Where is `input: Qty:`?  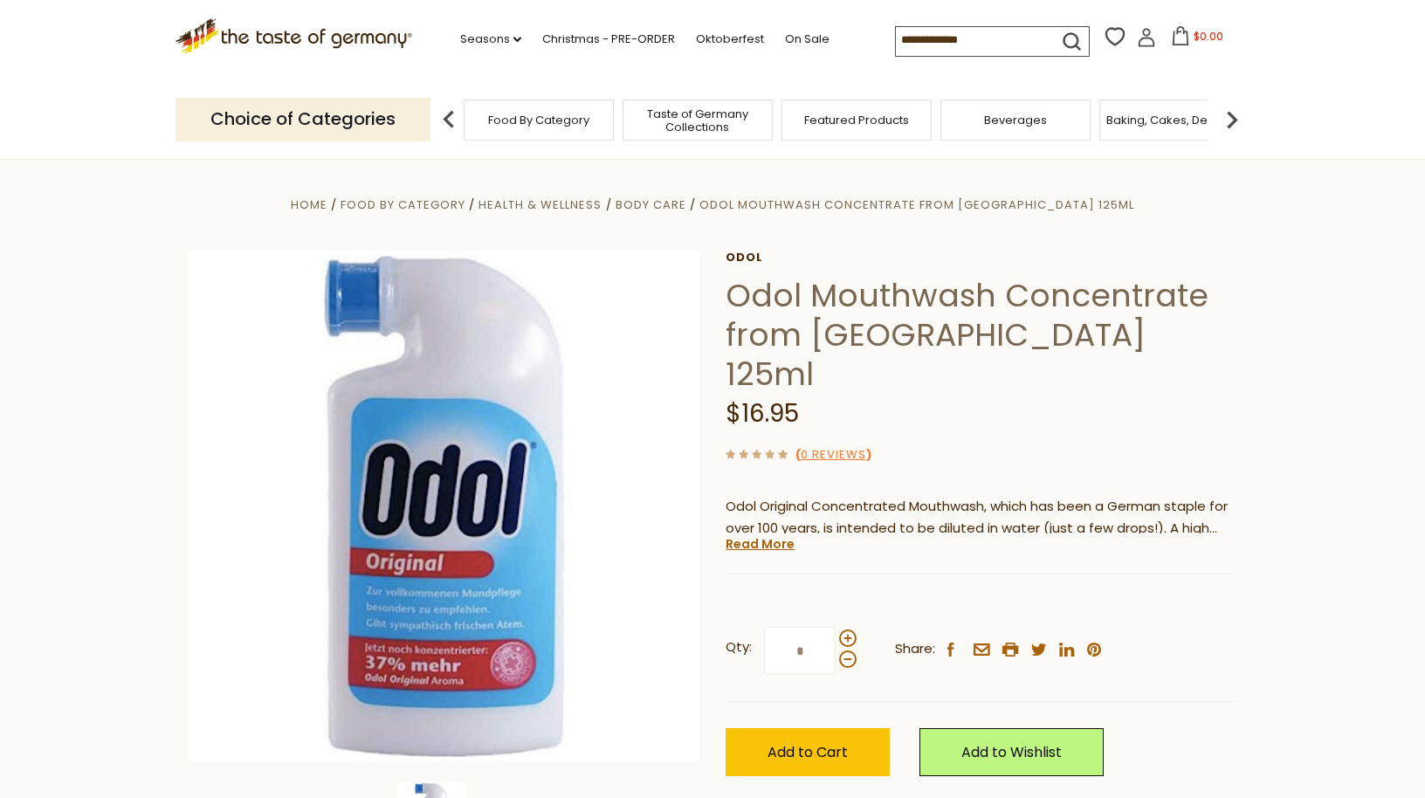
input: Qty: is located at coordinates (800, 650).